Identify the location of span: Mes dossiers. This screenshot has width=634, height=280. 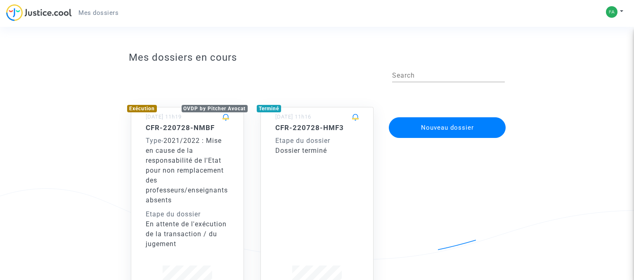
(98, 13).